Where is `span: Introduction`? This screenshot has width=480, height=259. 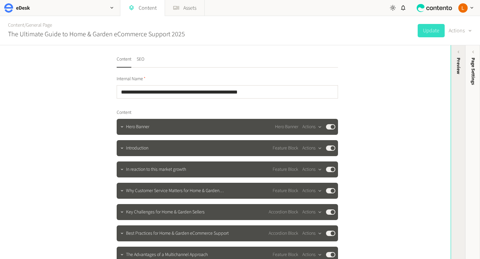
span: Introduction is located at coordinates (137, 148).